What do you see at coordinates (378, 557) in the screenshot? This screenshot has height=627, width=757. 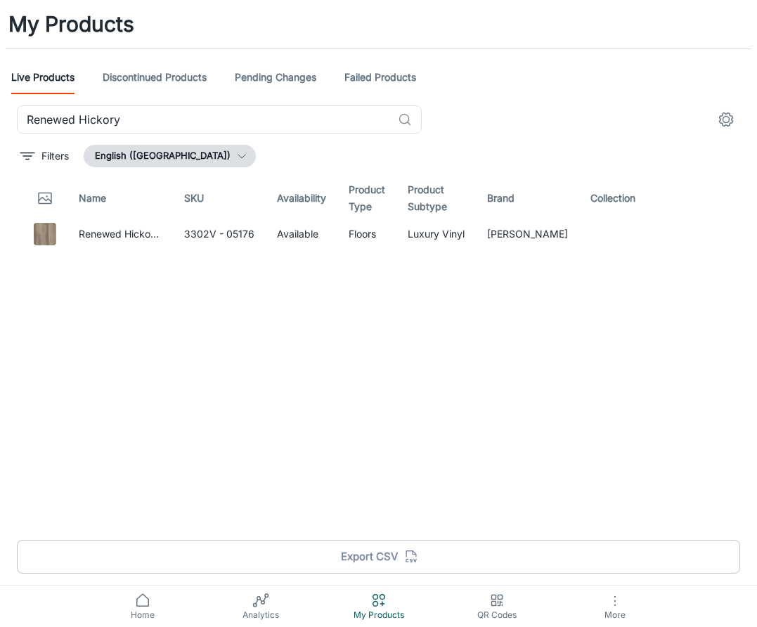 I see `button: Export CSV` at bounding box center [378, 557].